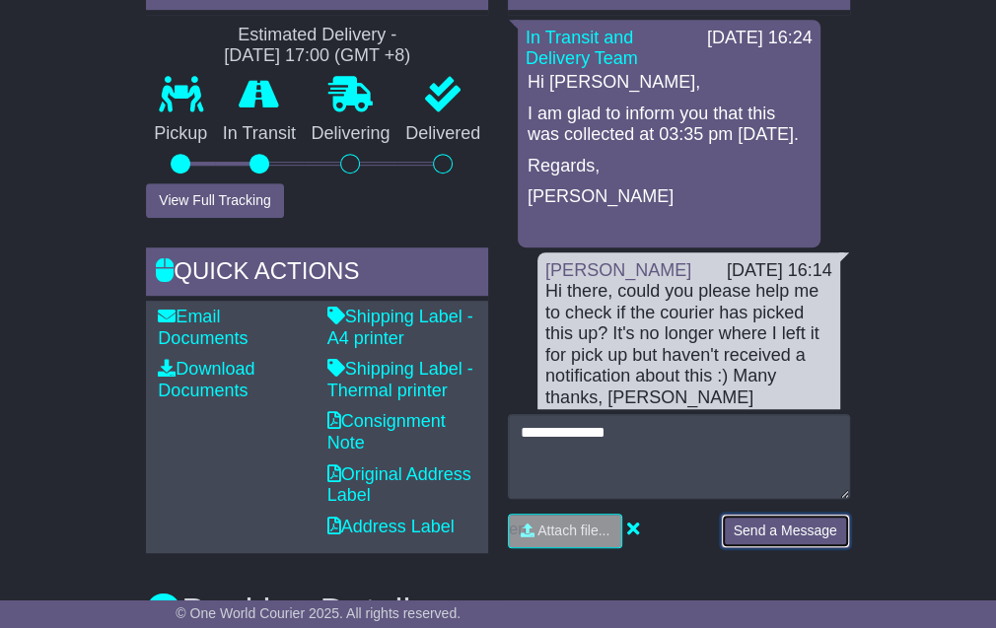 This screenshot has height=628, width=996. Describe the element at coordinates (443, 134) in the screenshot. I see `p: Delivered` at that location.